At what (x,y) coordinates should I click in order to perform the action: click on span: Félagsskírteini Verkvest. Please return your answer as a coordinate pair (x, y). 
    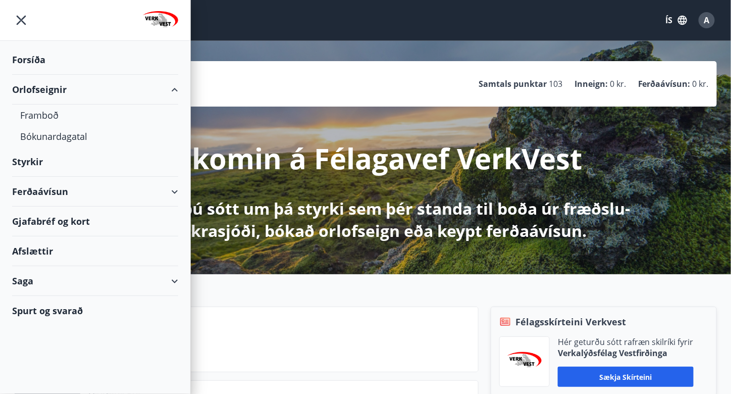
    Looking at the image, I should click on (570, 322).